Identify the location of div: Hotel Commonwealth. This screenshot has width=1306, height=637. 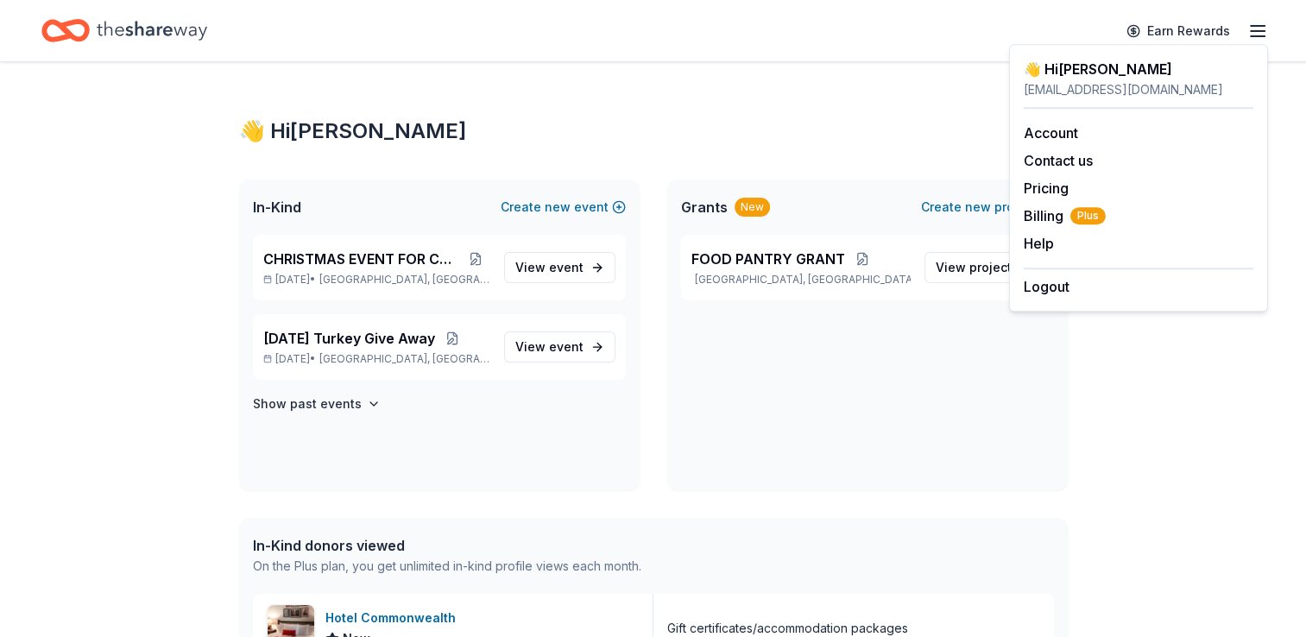
(393, 618).